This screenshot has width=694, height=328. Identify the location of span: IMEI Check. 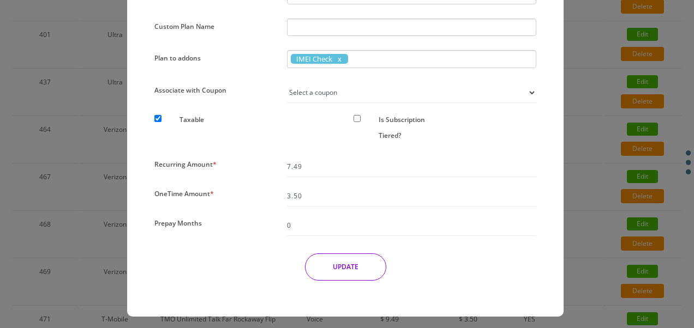
(319, 59).